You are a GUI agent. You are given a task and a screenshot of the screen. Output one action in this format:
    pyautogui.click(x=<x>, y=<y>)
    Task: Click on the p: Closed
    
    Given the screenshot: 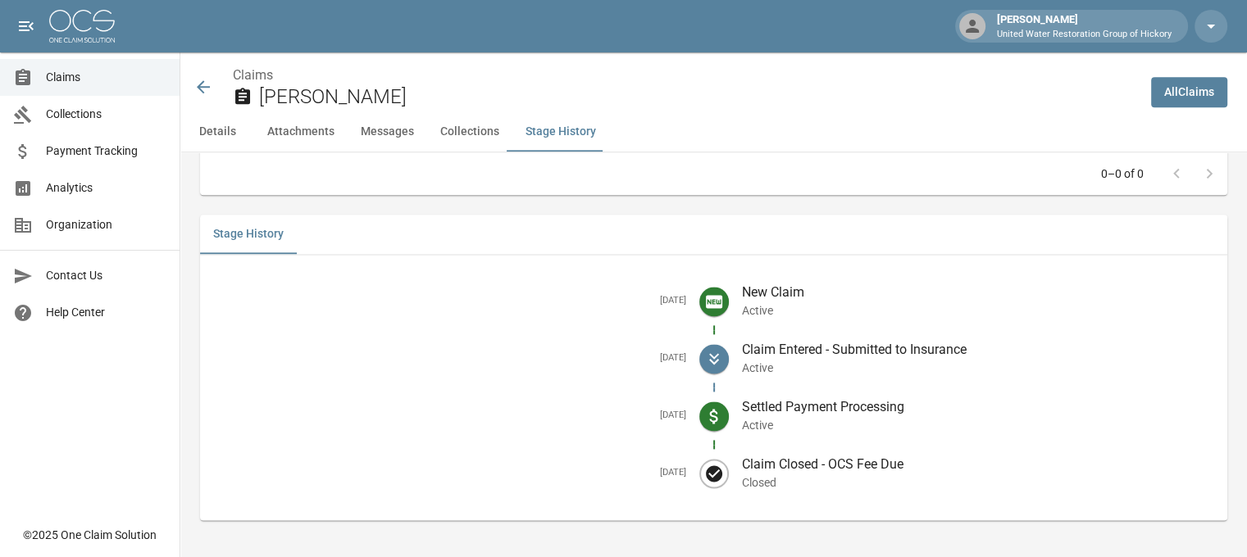 What is the action you would take?
    pyautogui.click(x=978, y=483)
    